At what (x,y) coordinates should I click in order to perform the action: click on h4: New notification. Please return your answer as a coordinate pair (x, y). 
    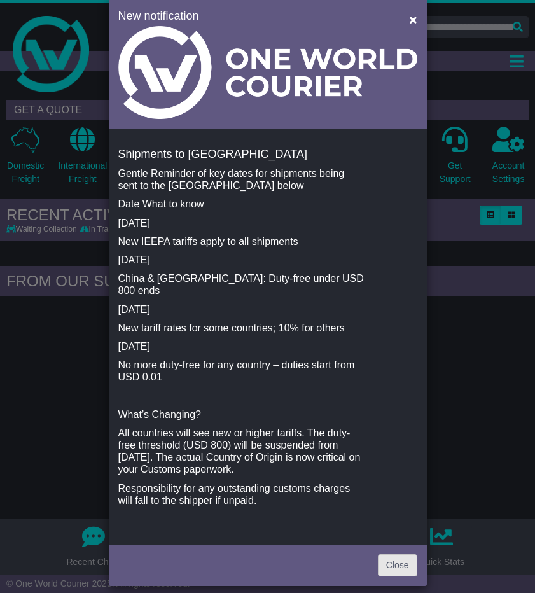
    Looking at the image, I should click on (255, 16).